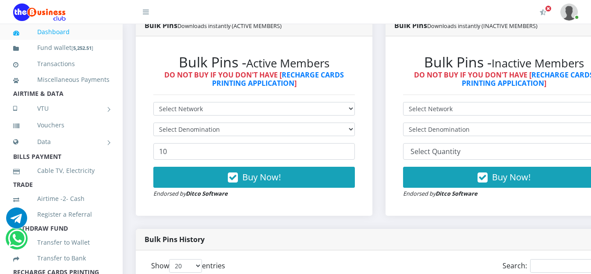 The height and width of the screenshot is (274, 591). I want to click on strong: DO NOT BUY IF YOU DON'T HAVE [ ], so click(254, 79).